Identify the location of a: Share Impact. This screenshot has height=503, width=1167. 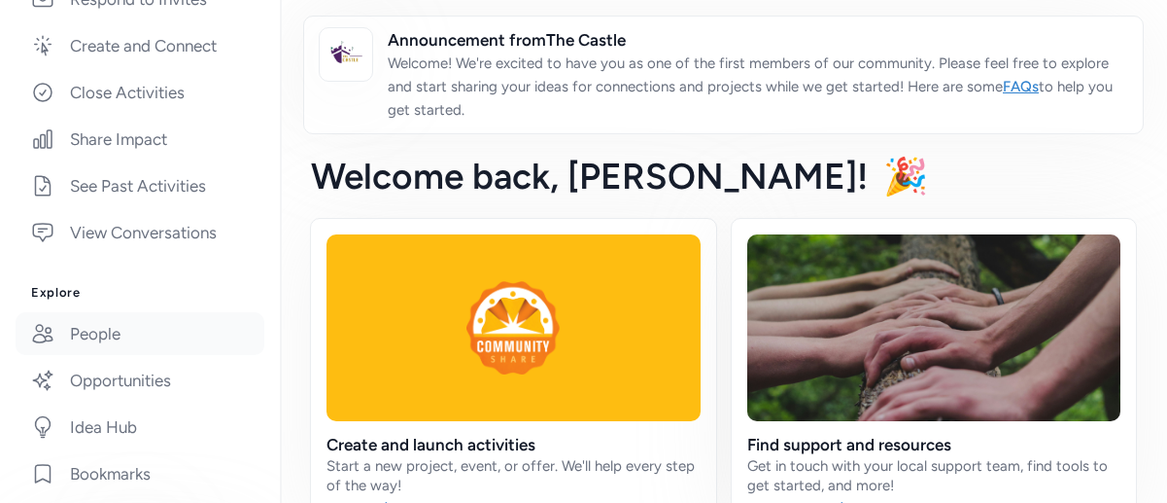
(140, 139).